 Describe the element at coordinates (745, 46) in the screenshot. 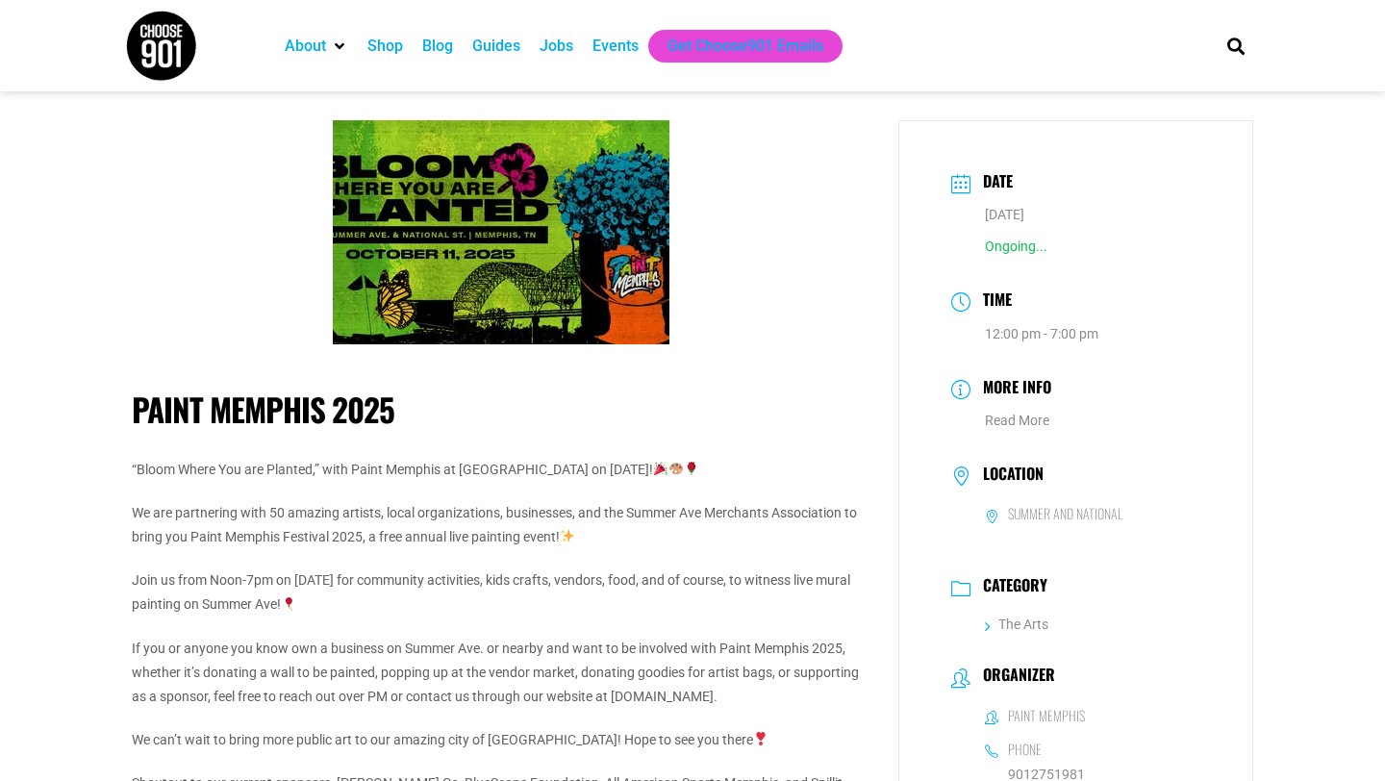

I see `a: Get Choose901 Emails` at that location.